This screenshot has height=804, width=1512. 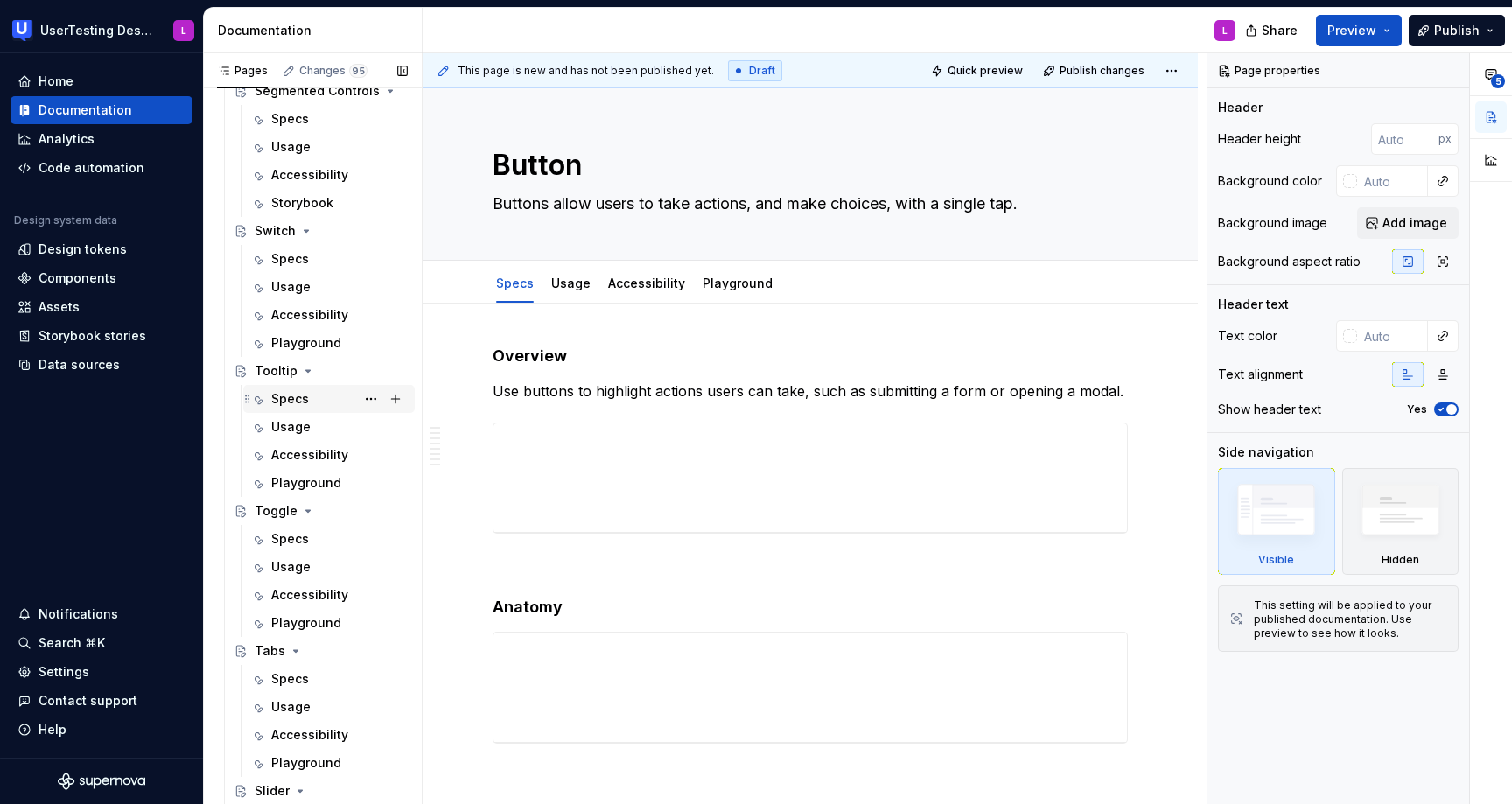 I want to click on svg: Supernova Logo, so click(x=102, y=781).